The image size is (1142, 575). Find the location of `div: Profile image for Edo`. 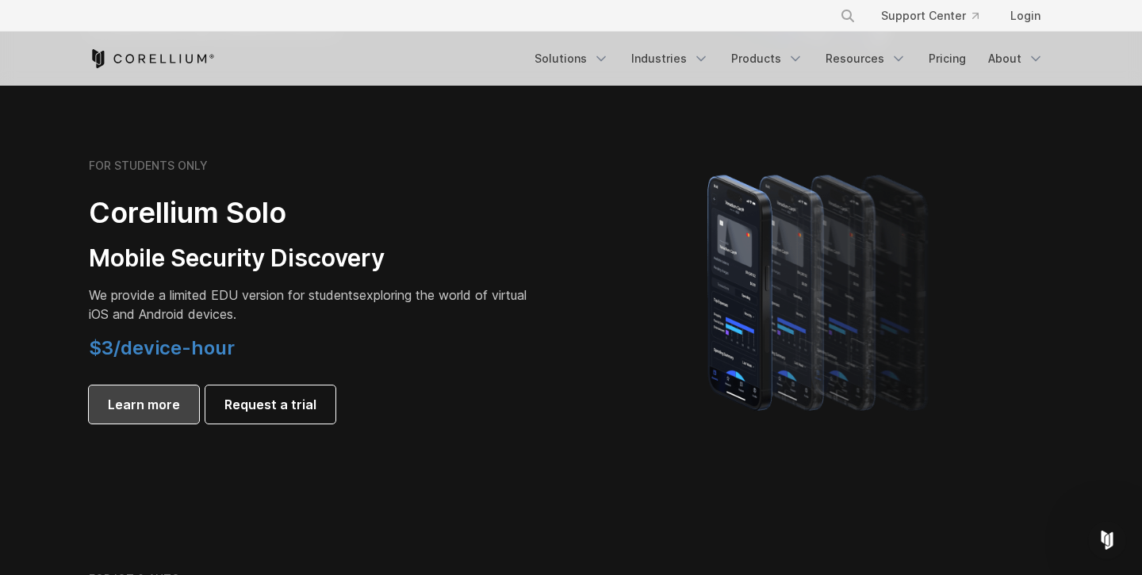

div: Profile image for Edo is located at coordinates (201, 41).